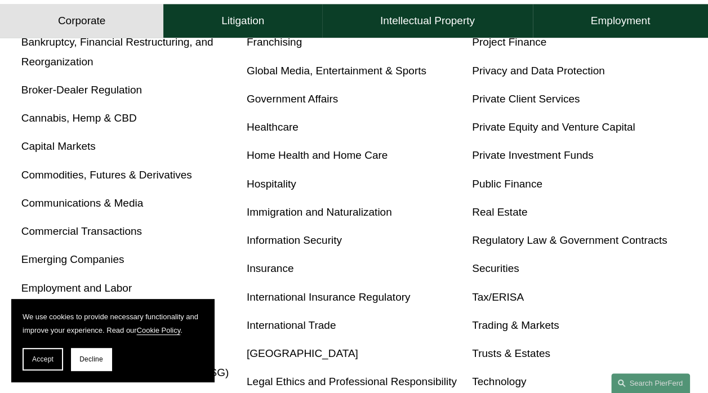 The height and width of the screenshot is (393, 708). What do you see at coordinates (82, 203) in the screenshot?
I see `a: Communications & Media` at bounding box center [82, 203].